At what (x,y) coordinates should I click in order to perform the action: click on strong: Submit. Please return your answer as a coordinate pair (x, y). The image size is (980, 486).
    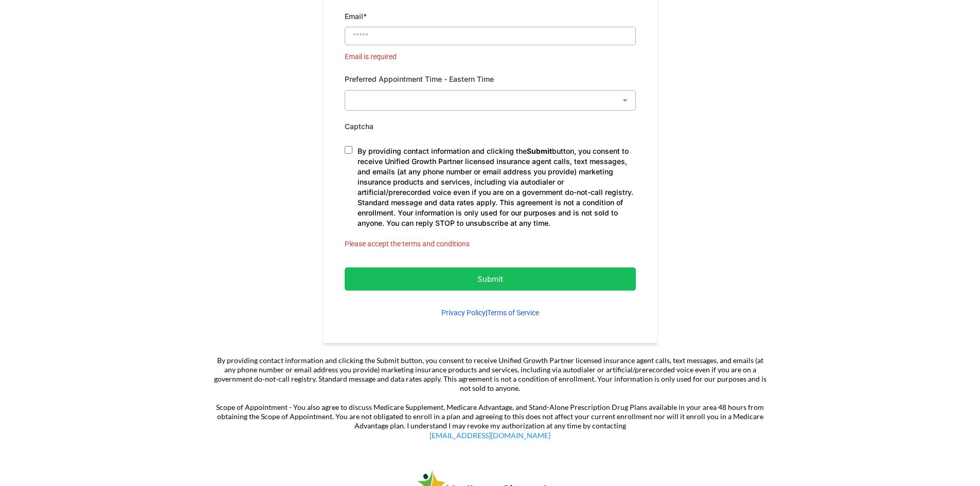
    Looking at the image, I should click on (539, 151).